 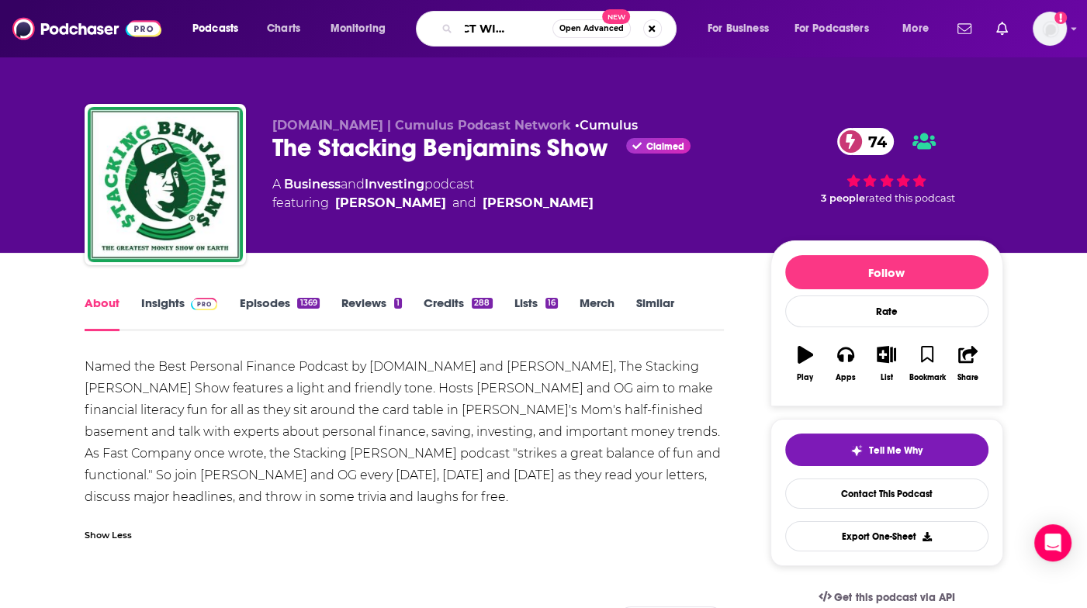 I want to click on a: Podchaser - Follow, Share and Rate Podcasts, so click(x=87, y=29).